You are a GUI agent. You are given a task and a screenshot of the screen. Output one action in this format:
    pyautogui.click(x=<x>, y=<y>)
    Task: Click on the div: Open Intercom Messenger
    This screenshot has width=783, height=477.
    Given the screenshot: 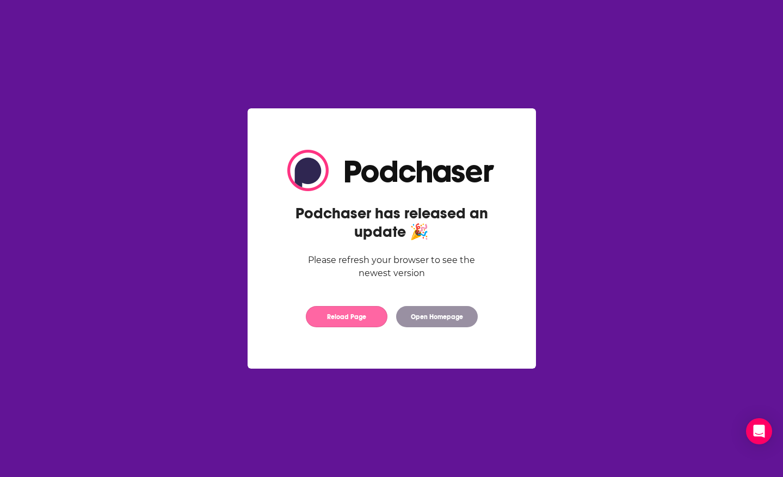 What is the action you would take?
    pyautogui.click(x=759, y=431)
    